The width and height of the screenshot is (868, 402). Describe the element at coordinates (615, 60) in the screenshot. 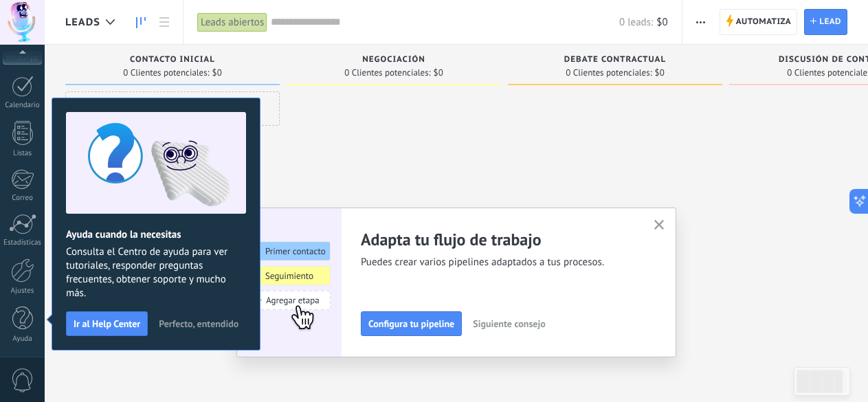

I see `div: Debate contractual` at that location.